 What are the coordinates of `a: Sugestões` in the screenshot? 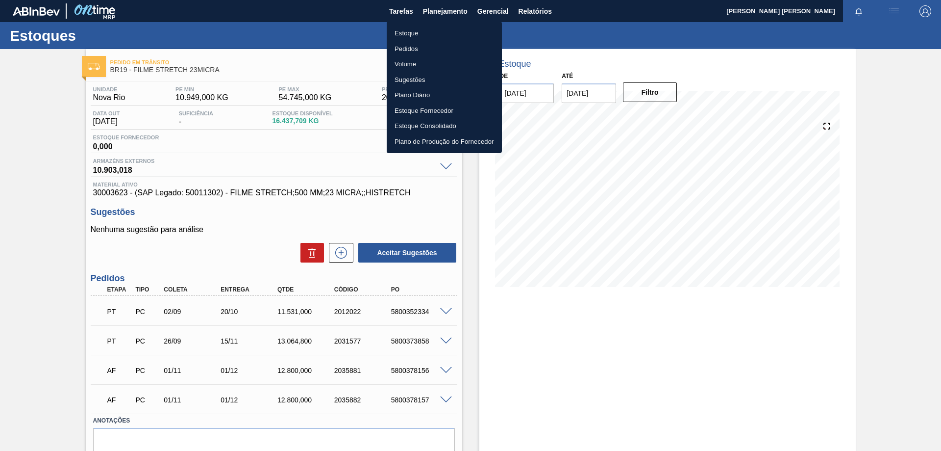 It's located at (444, 80).